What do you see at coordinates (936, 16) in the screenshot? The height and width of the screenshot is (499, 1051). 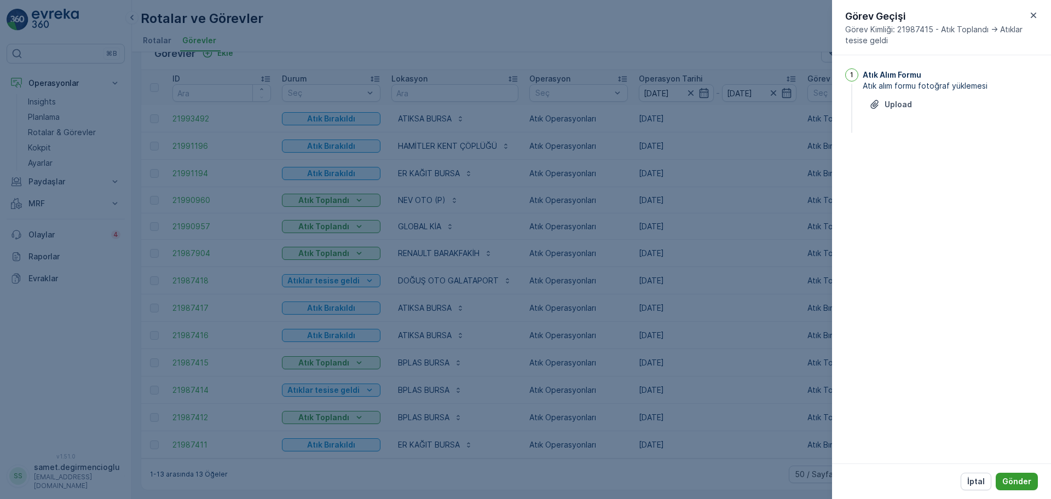 I see `p: Görev Geçişi` at bounding box center [936, 16].